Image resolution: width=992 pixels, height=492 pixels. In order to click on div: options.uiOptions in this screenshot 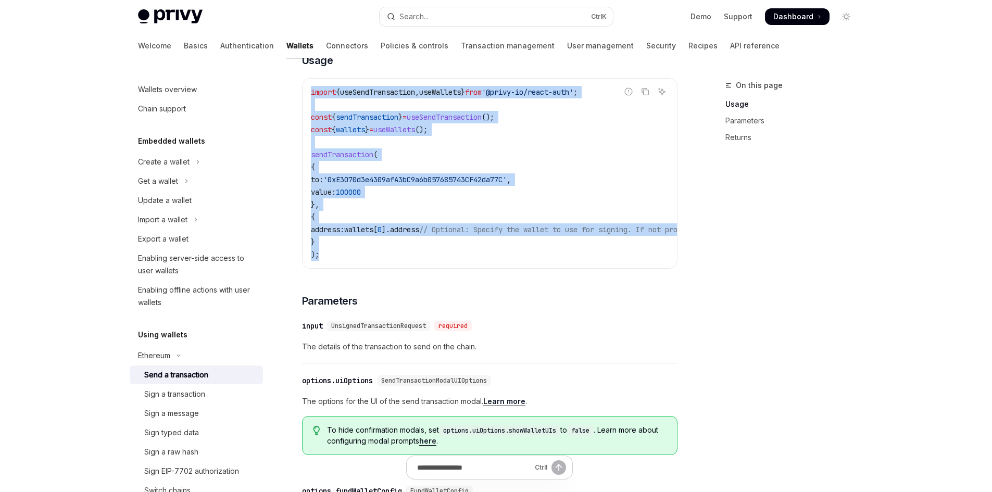, I will do `click(338, 381)`.